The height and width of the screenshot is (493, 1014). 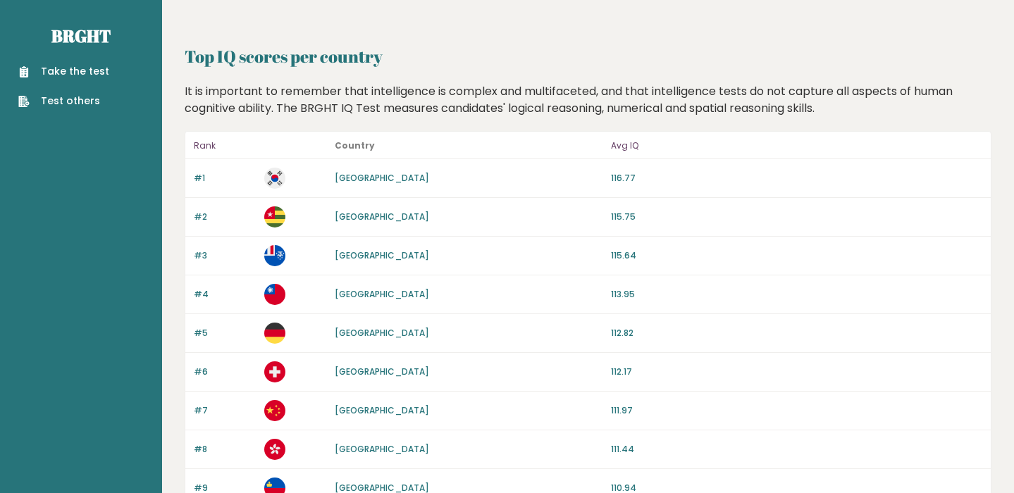 What do you see at coordinates (225, 217) in the screenshot?
I see `p: #2` at bounding box center [225, 217].